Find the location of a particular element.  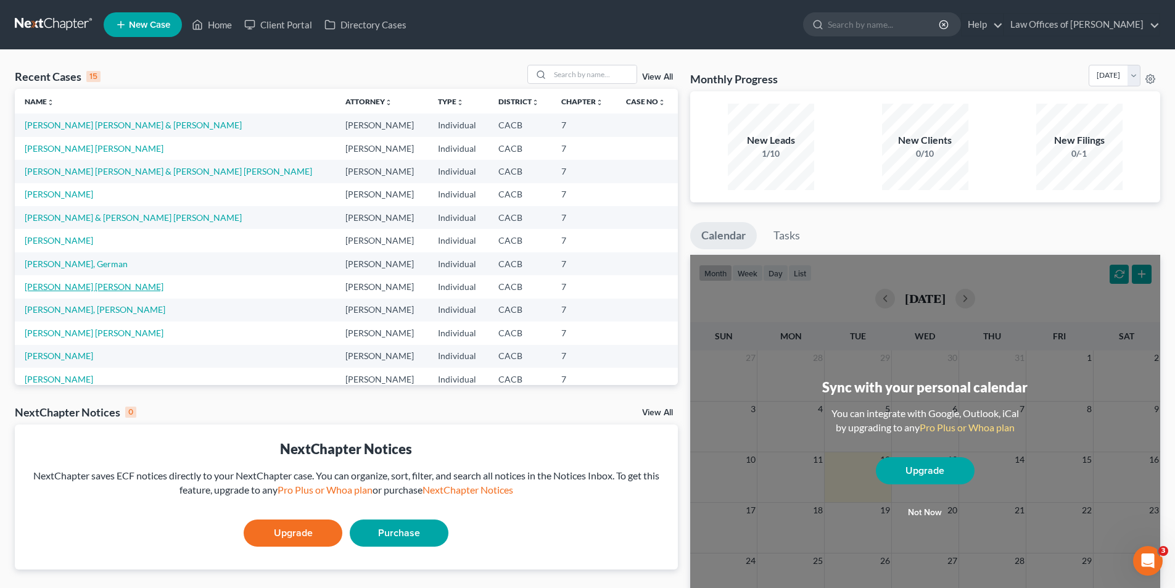

h3: Monthly Progress is located at coordinates (734, 79).